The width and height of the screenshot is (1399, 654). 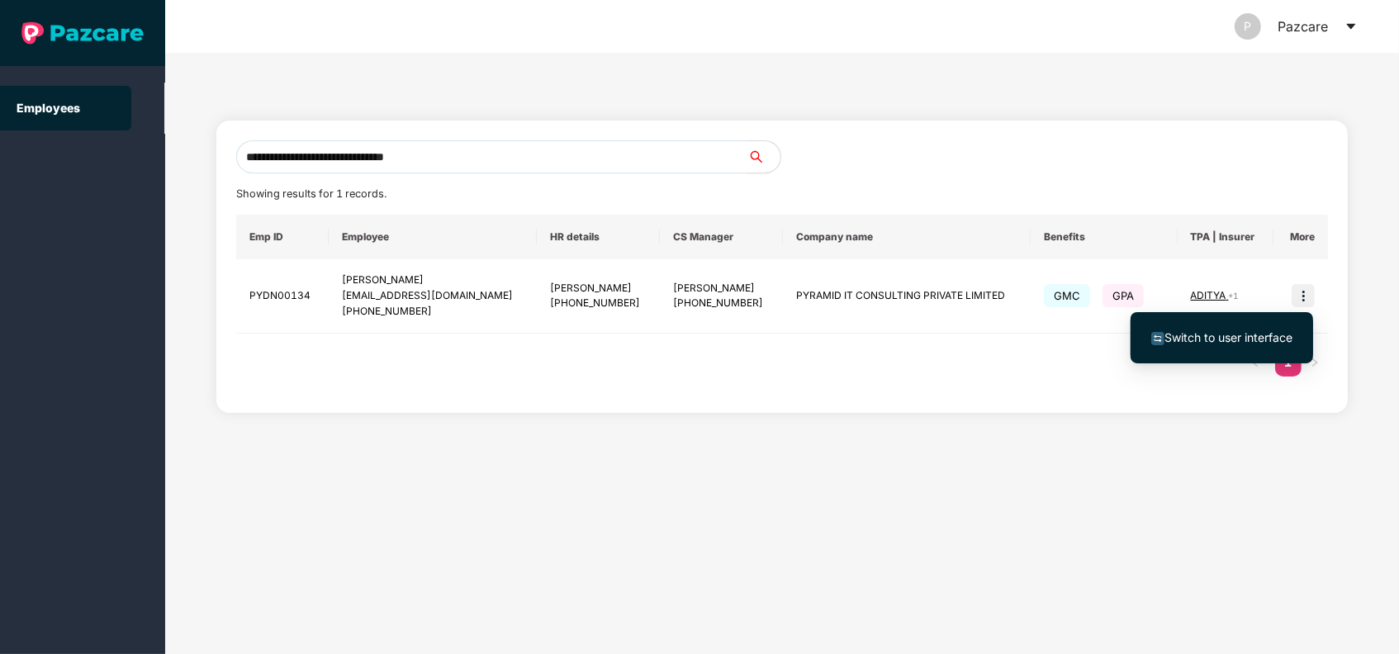 I want to click on img: svg+xml;base64,PHN2ZyB4bWxucz0iaHR0cDovL3d3dy53My5vcmcvMjAwMC9zdmciIHdpZHRoPSIxNiIgaGVpZ2h0PSIxNi..., so click(x=1158, y=339).